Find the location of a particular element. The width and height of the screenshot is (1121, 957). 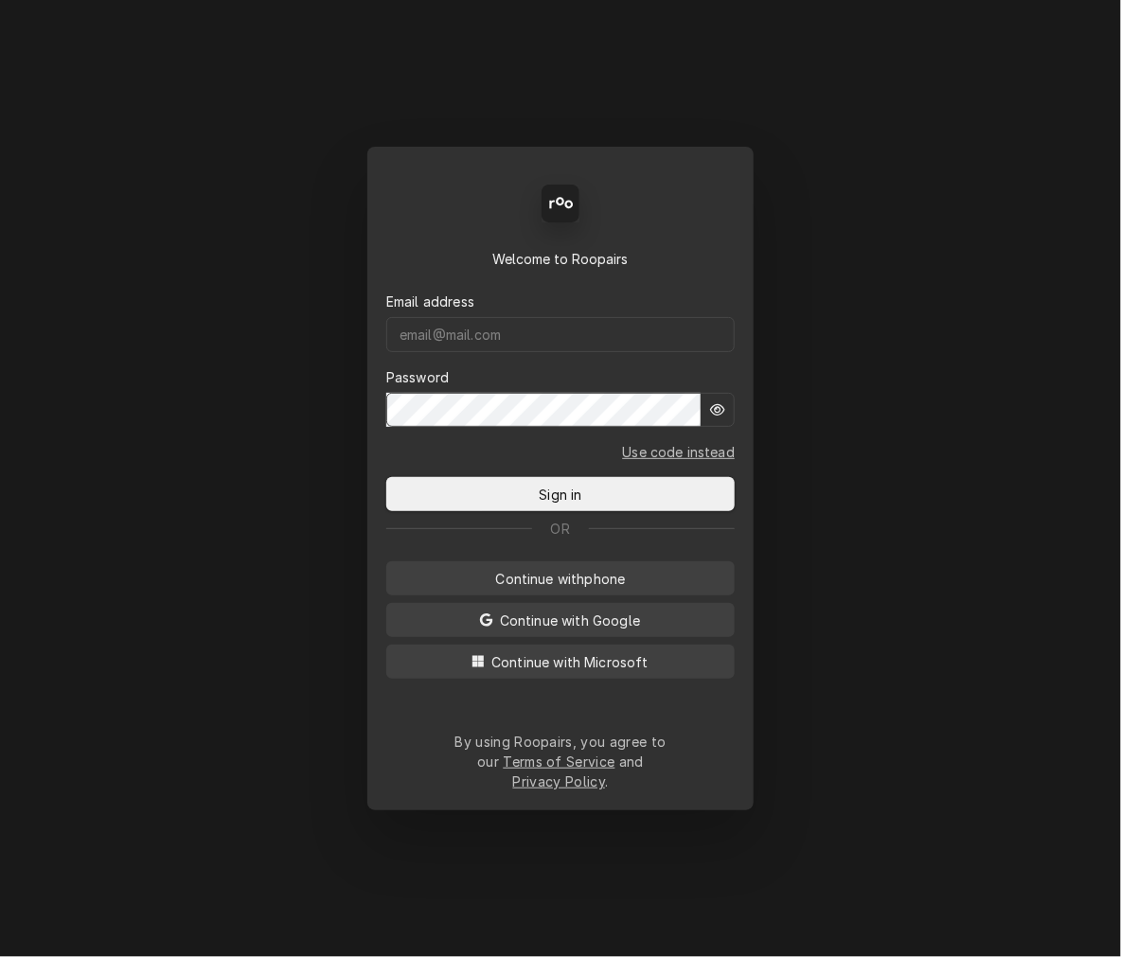

label: Email address is located at coordinates (430, 301).